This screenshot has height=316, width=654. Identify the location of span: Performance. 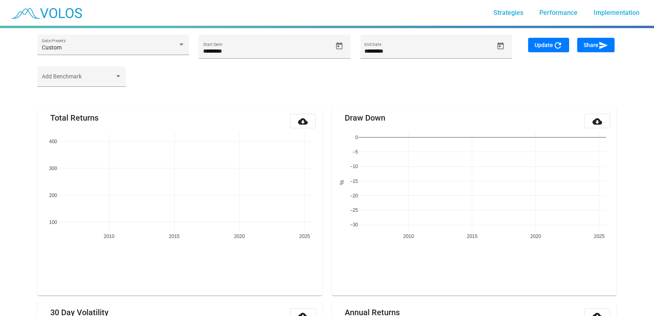
(558, 12).